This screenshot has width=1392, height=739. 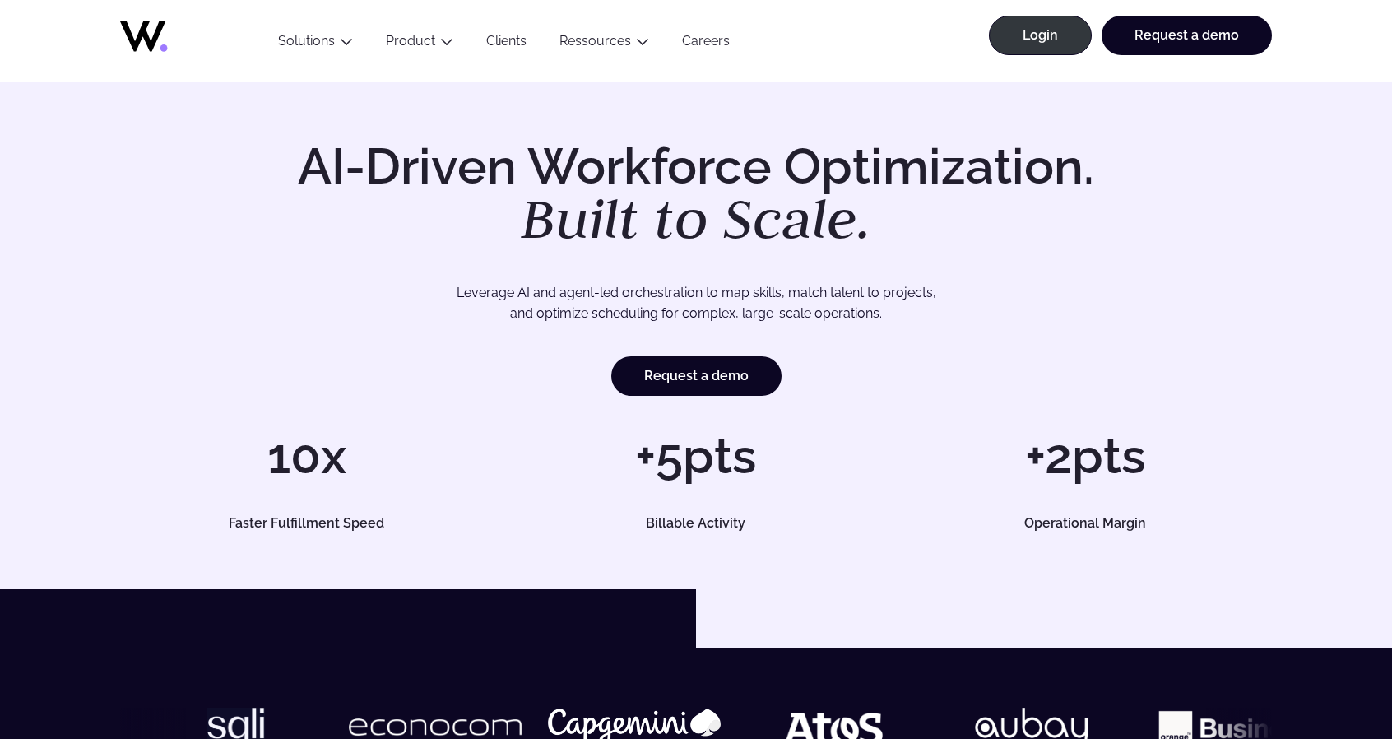 I want to click on button: Ressources, so click(x=604, y=44).